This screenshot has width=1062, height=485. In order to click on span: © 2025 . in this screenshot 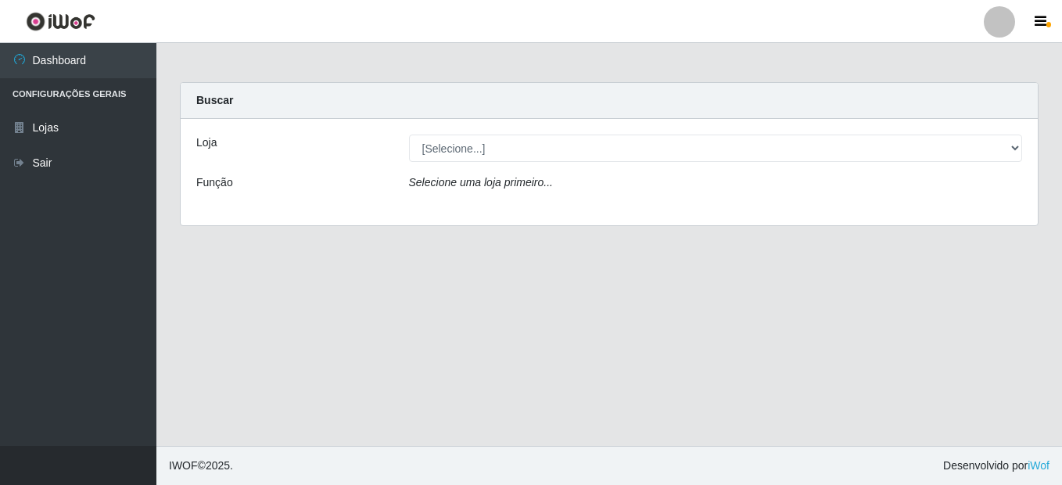, I will do `click(201, 465)`.